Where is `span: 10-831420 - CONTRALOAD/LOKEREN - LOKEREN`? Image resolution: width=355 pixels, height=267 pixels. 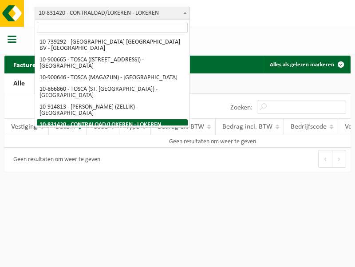 span: 10-831420 - CONTRALOAD/LOKEREN - LOKEREN is located at coordinates (112, 13).